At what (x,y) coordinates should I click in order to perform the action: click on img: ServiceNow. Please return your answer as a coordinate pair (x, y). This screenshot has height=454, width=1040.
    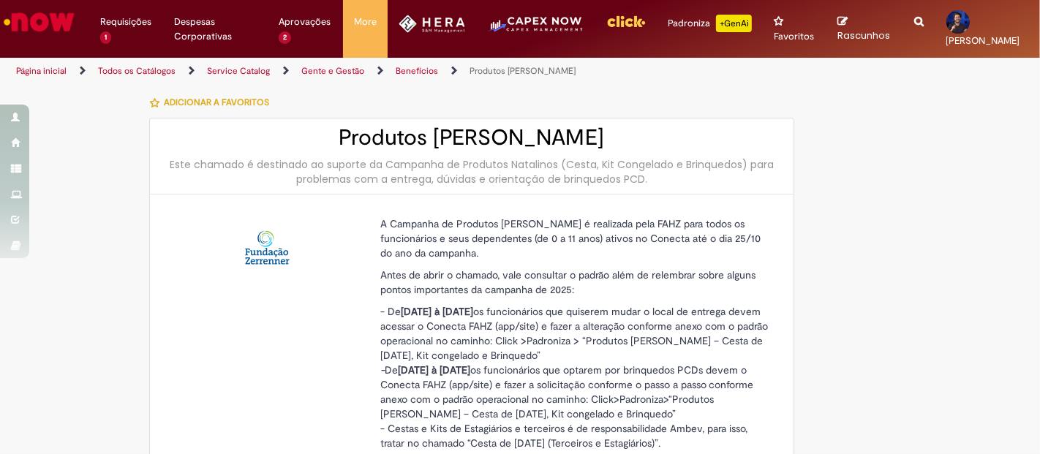
    Looking at the image, I should click on (39, 22).